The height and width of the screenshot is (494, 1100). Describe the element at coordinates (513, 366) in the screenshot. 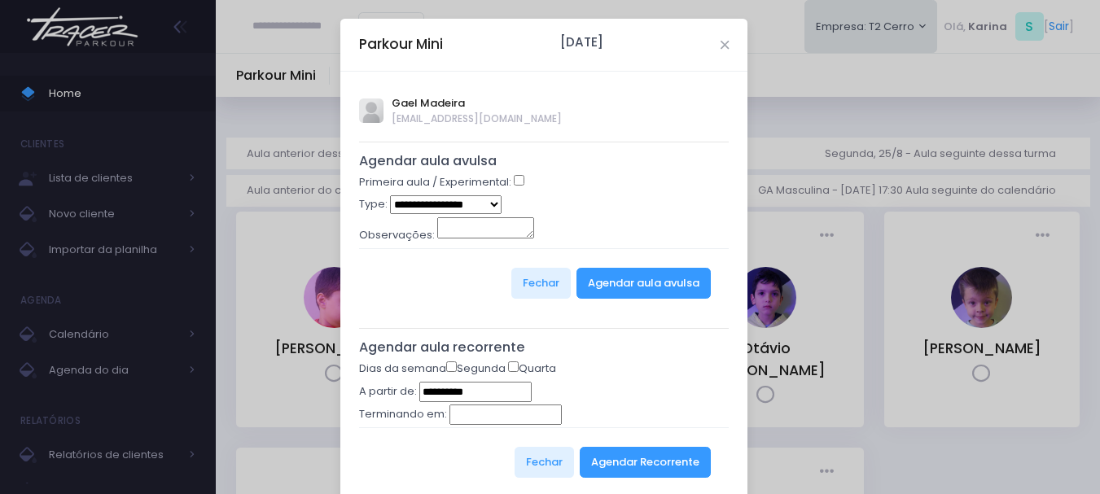

I see `input: Quarta` at that location.